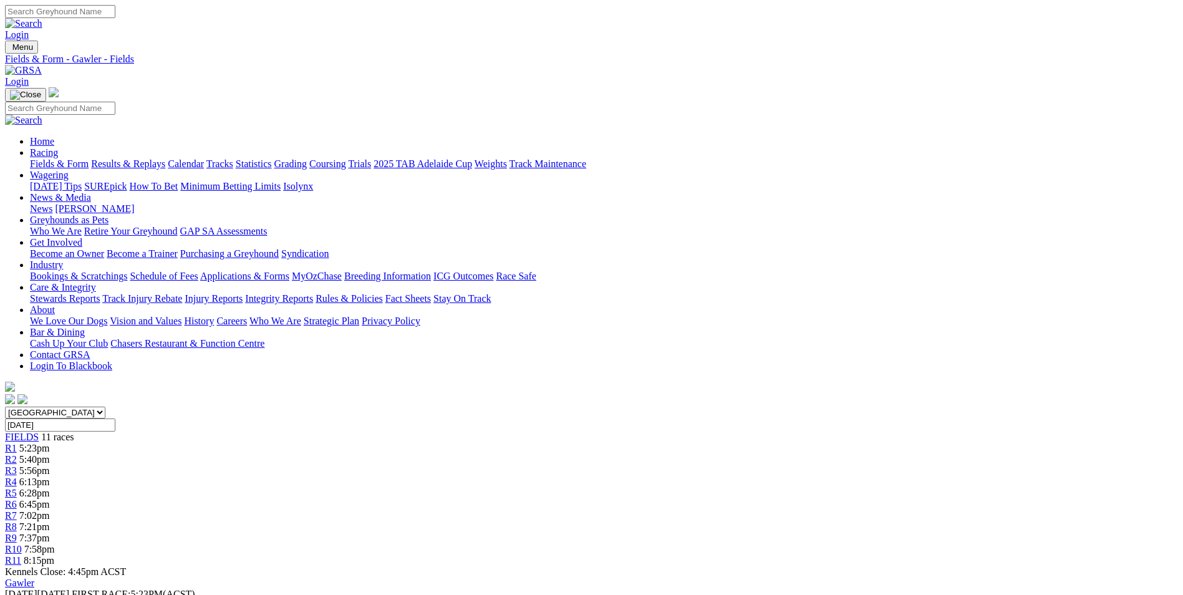 The height and width of the screenshot is (595, 1183). I want to click on a: Privacy Policy, so click(391, 321).